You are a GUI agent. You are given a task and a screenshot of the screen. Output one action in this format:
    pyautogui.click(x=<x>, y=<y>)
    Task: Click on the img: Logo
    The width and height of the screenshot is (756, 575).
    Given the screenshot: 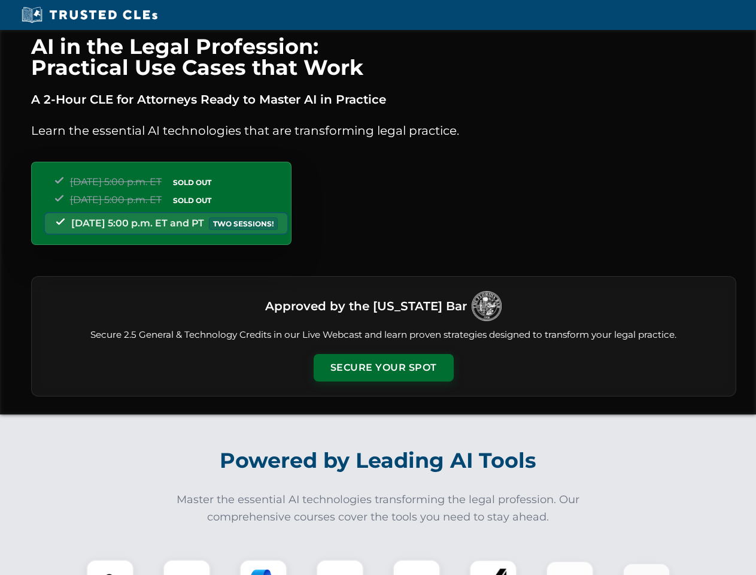 What is the action you would take?
    pyautogui.click(x=487, y=306)
    